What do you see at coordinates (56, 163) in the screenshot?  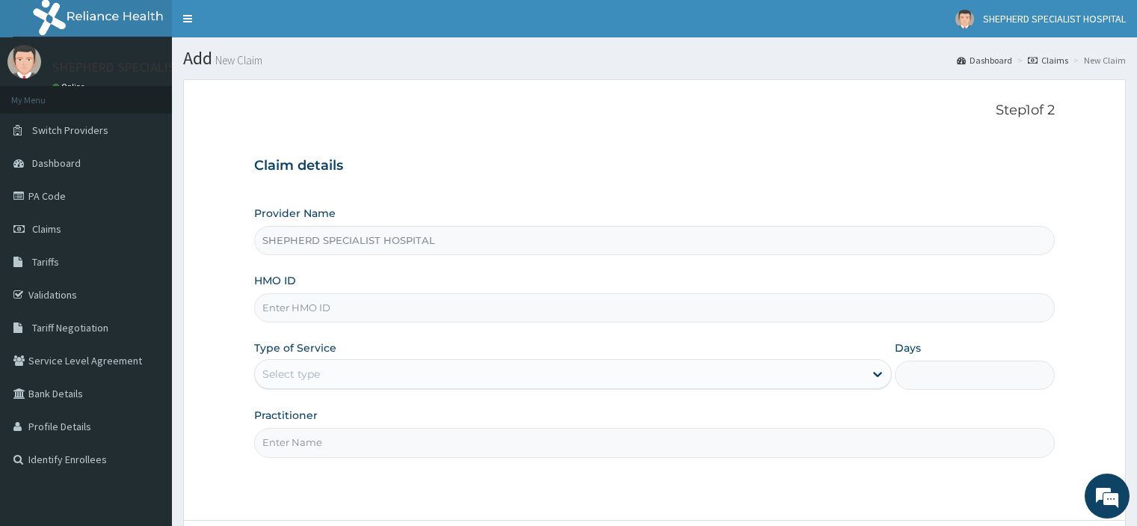 I see `span: Dashboard` at bounding box center [56, 163].